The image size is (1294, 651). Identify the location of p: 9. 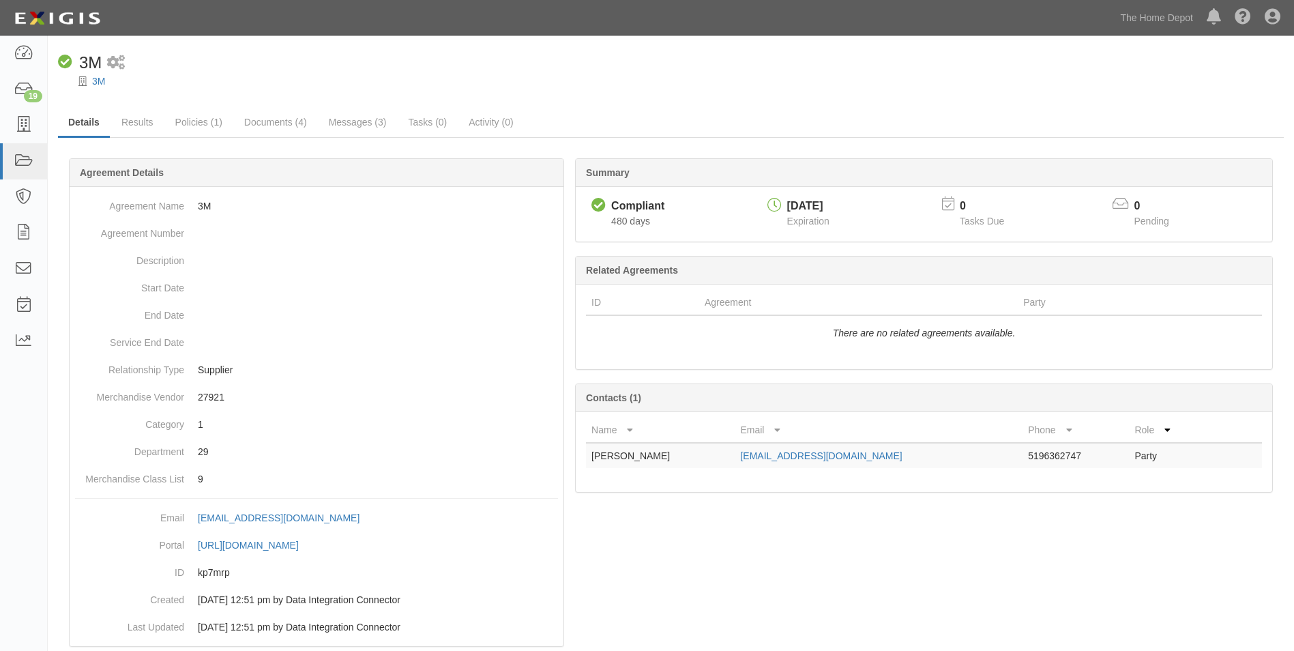
(378, 479).